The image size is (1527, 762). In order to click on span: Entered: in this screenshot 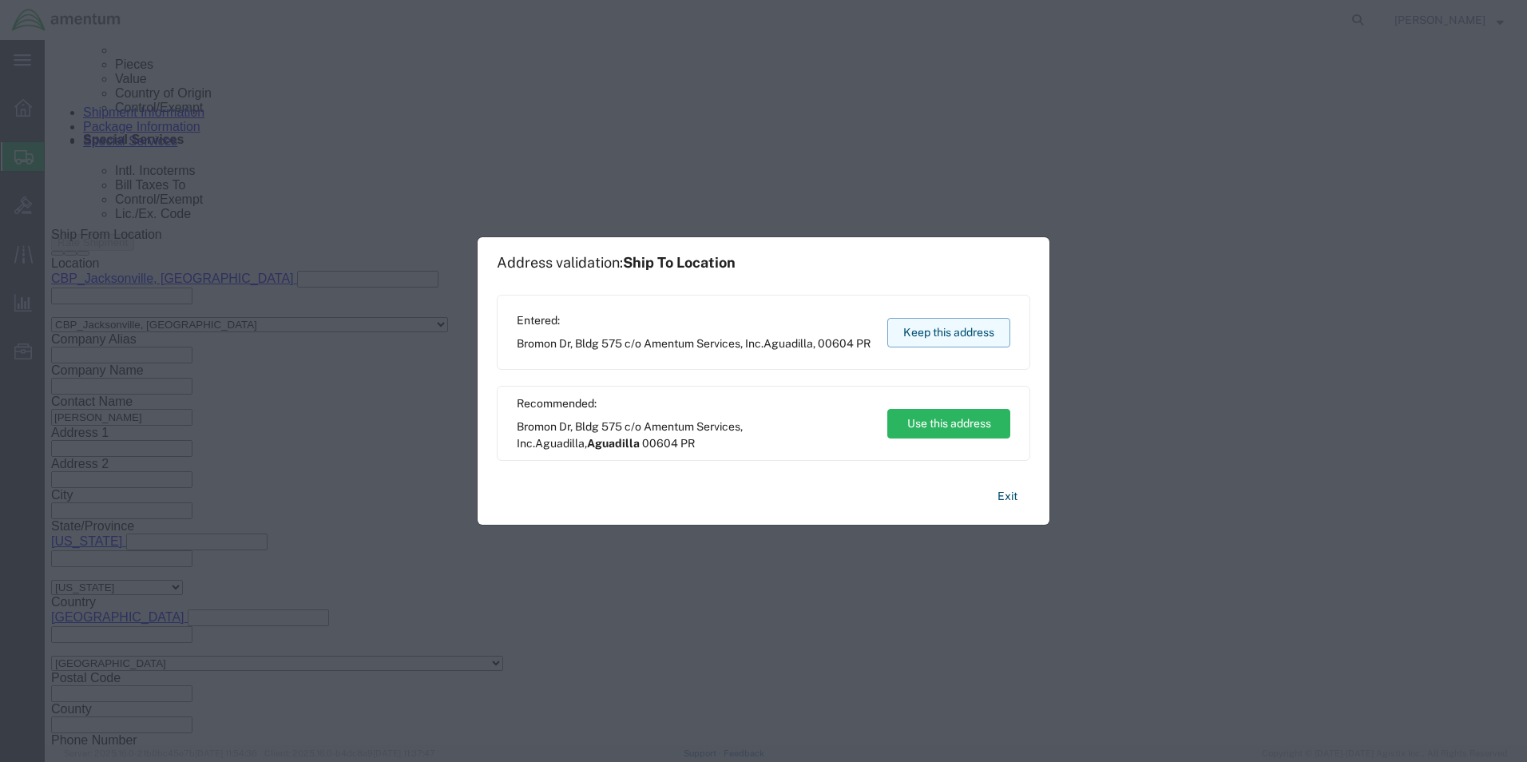, I will do `click(693, 320)`.